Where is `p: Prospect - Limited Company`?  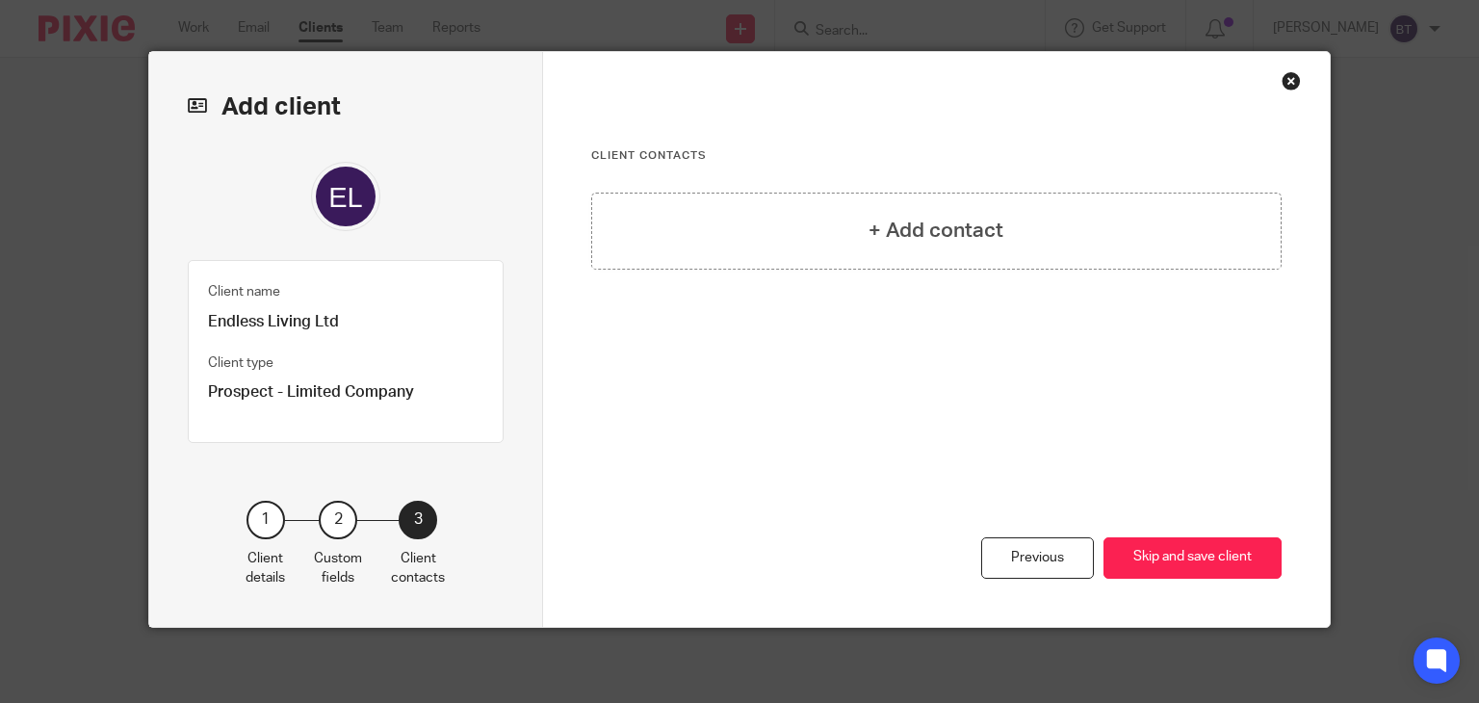
p: Prospect - Limited Company is located at coordinates (346, 392).